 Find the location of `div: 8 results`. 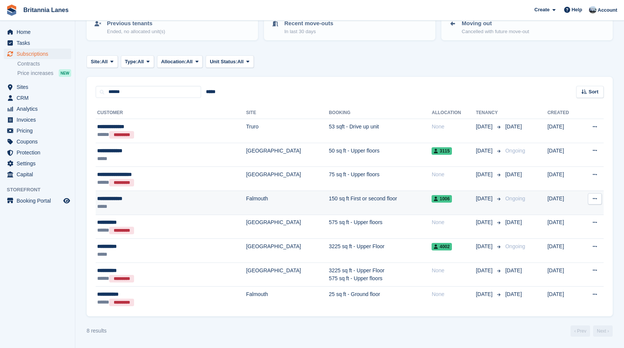

div: 8 results is located at coordinates (96, 331).